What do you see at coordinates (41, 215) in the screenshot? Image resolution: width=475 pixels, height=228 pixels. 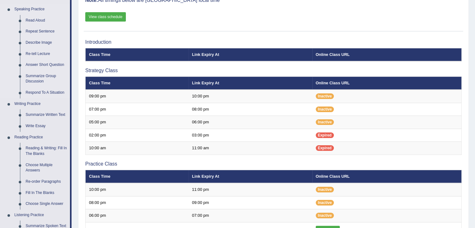 I see `a: Listening Practice` at bounding box center [41, 215].